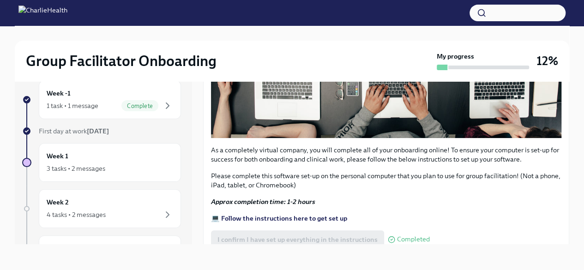 The image size is (584, 270). Describe the element at coordinates (413, 239) in the screenshot. I see `span: Completed` at that location.